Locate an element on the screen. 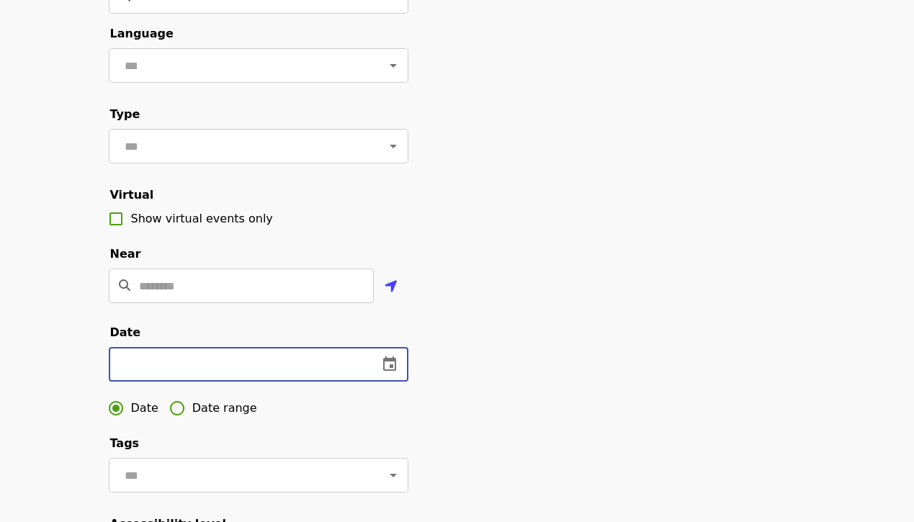  span: Show virtual events only is located at coordinates (202, 218).